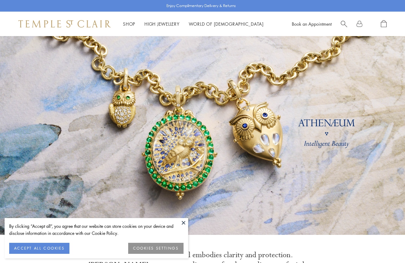 This screenshot has width=405, height=263. I want to click on button: COOKIES SETTINGS, so click(156, 248).